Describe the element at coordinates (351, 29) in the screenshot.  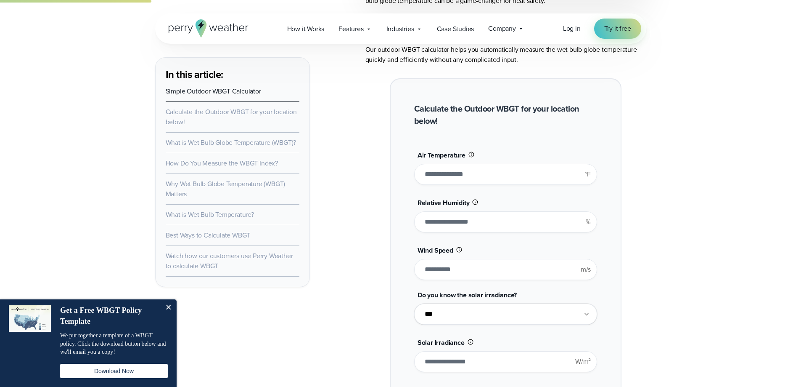
I see `span: Features` at that location.